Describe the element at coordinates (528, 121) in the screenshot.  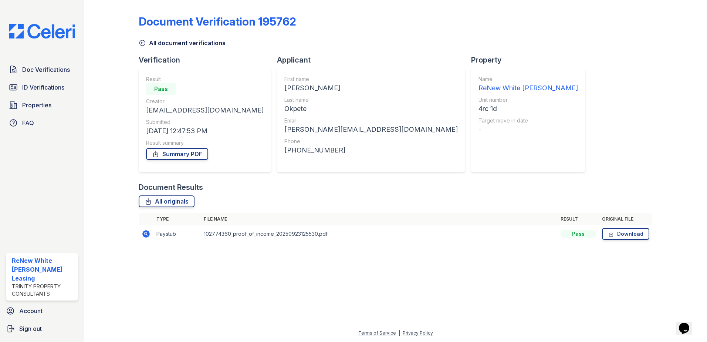
I see `div: Target move in date` at that location.